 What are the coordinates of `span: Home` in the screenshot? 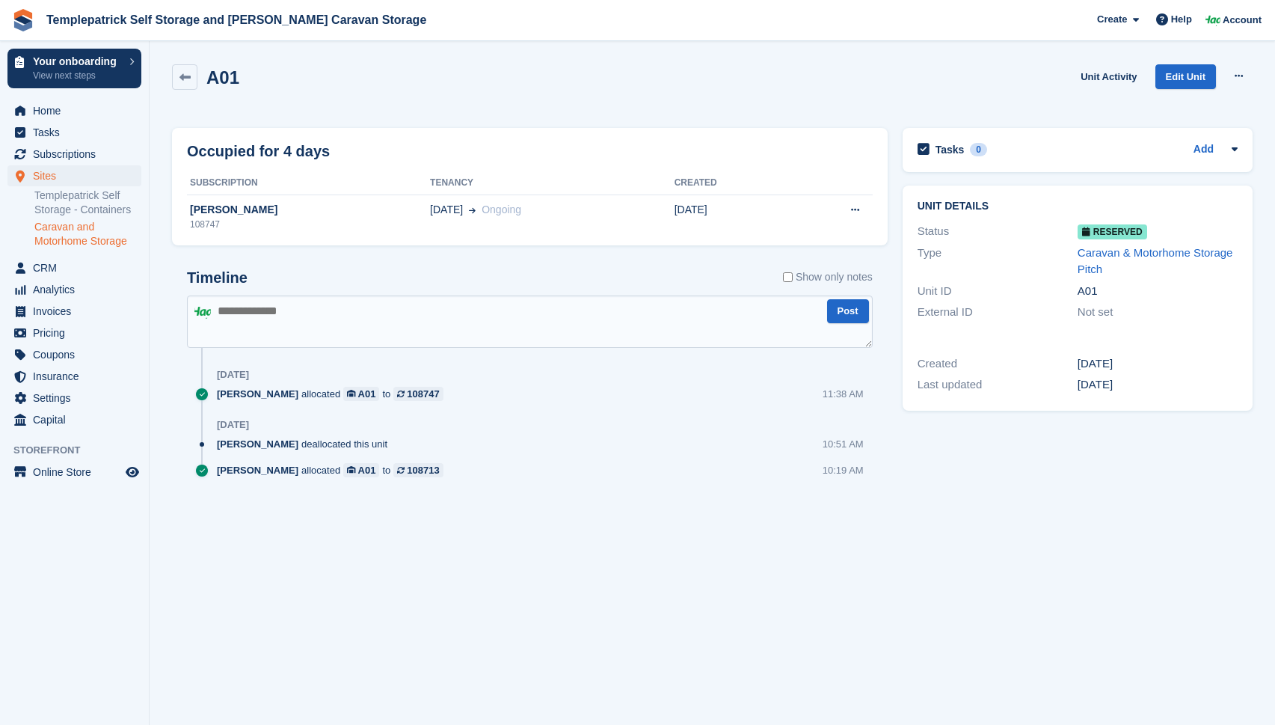 It's located at (78, 111).